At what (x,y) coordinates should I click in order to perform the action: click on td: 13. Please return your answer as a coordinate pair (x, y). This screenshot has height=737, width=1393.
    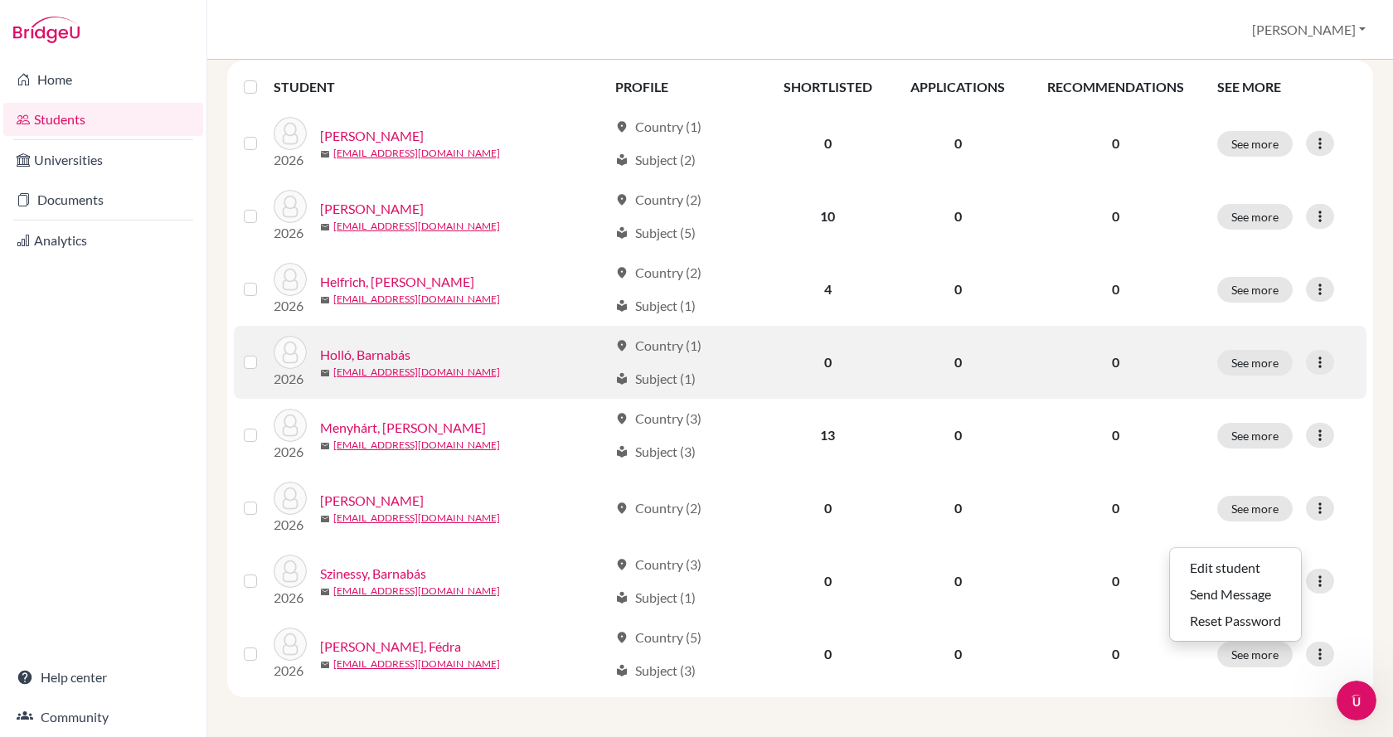
    Looking at the image, I should click on (828, 435).